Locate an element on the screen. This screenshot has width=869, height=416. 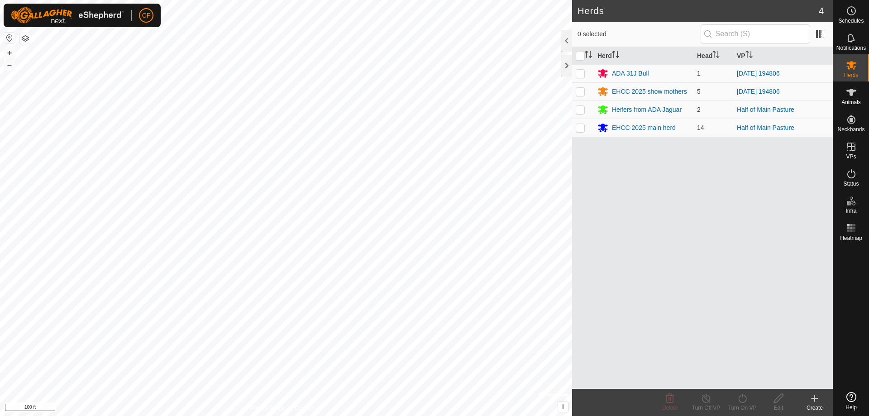
span: 14 is located at coordinates (701, 128).